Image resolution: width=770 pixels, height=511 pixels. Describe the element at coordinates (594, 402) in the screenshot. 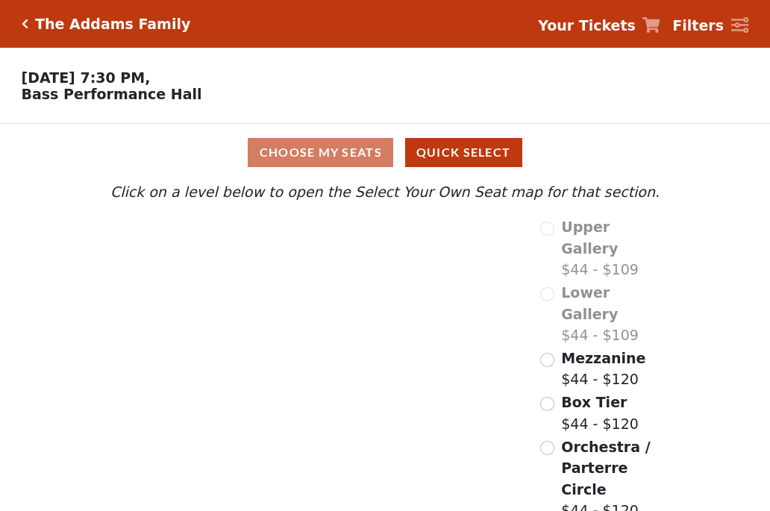

I see `span: Box Tier` at that location.